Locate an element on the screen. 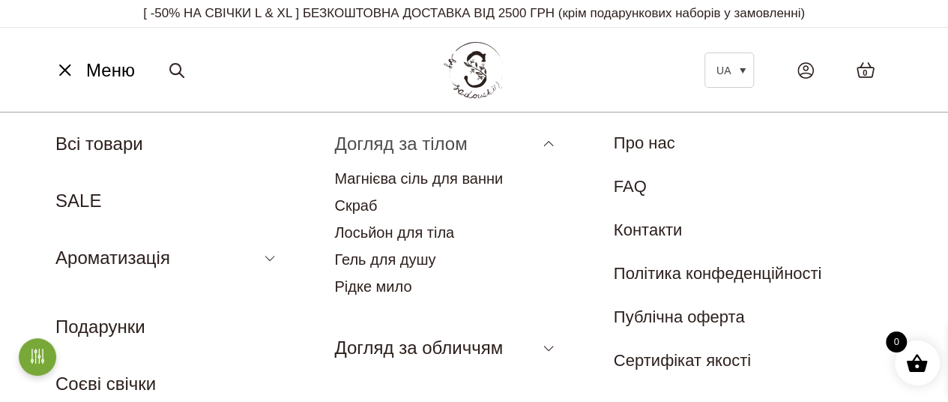 The image size is (948, 402). a: Контакти is located at coordinates (648, 229).